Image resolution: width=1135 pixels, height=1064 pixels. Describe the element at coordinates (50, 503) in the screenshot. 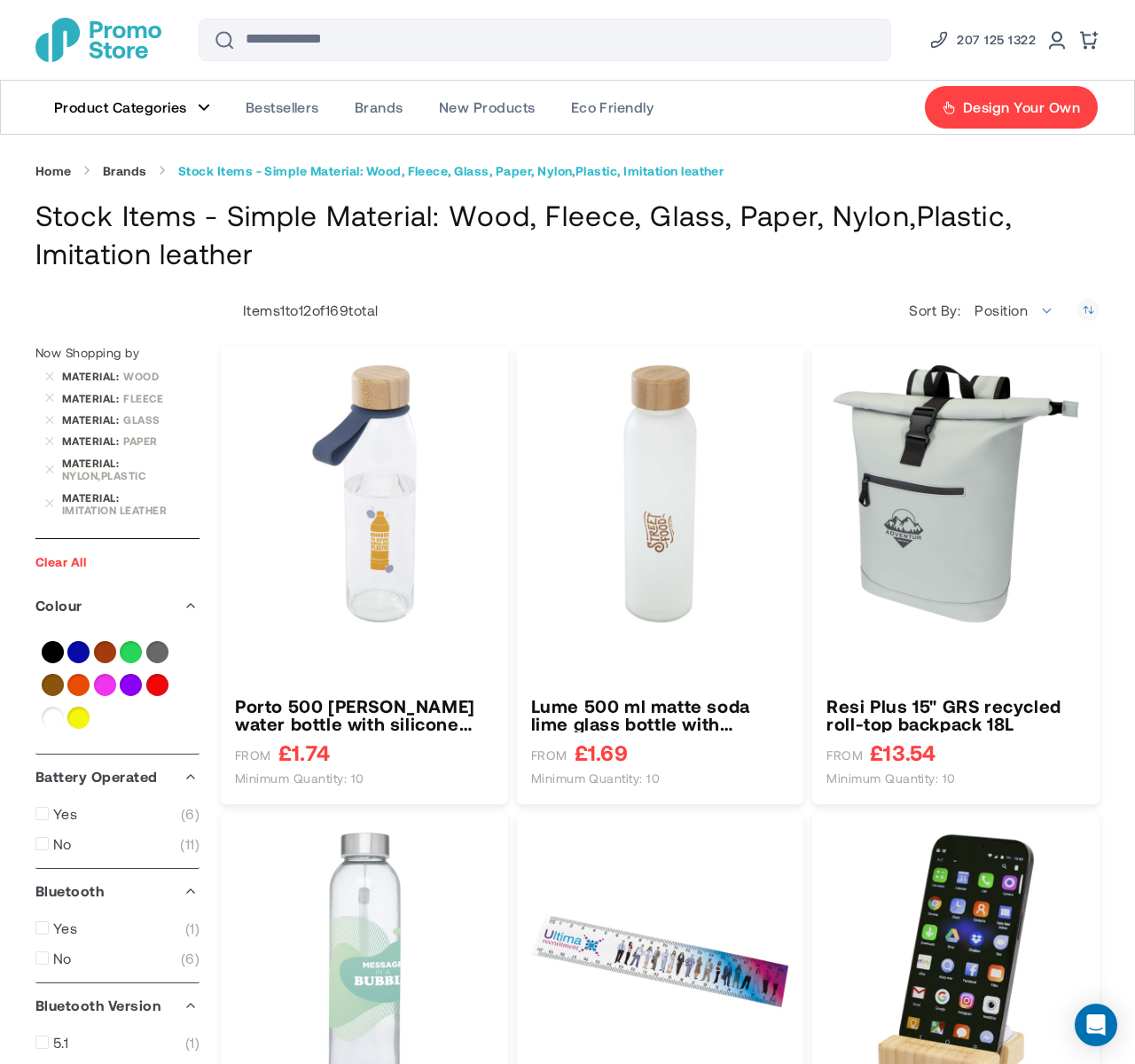

I see `a: Remove Material Imitation leather` at that location.